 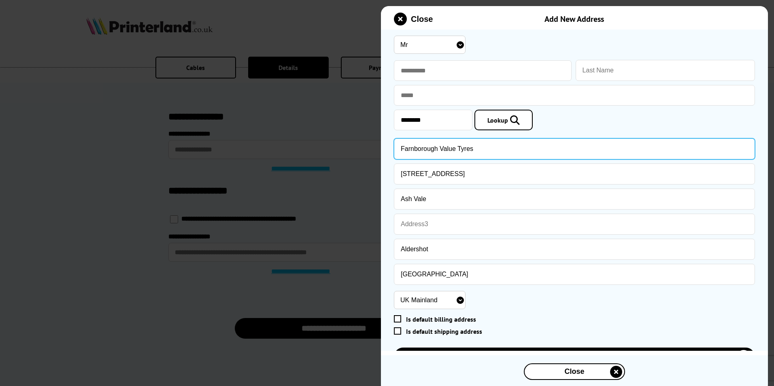 What do you see at coordinates (574, 249) in the screenshot?
I see `input: City` at bounding box center [574, 249].